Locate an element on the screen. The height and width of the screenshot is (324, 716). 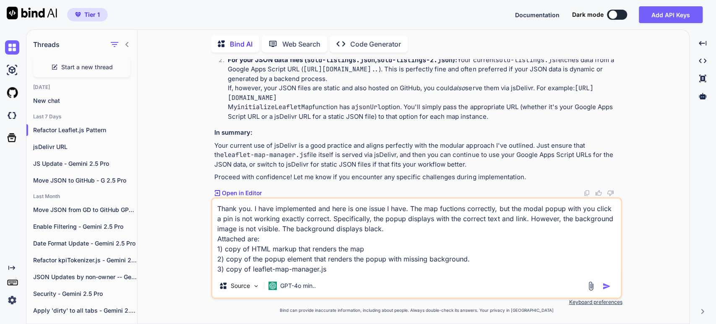
img: like is located at coordinates (598, 193).